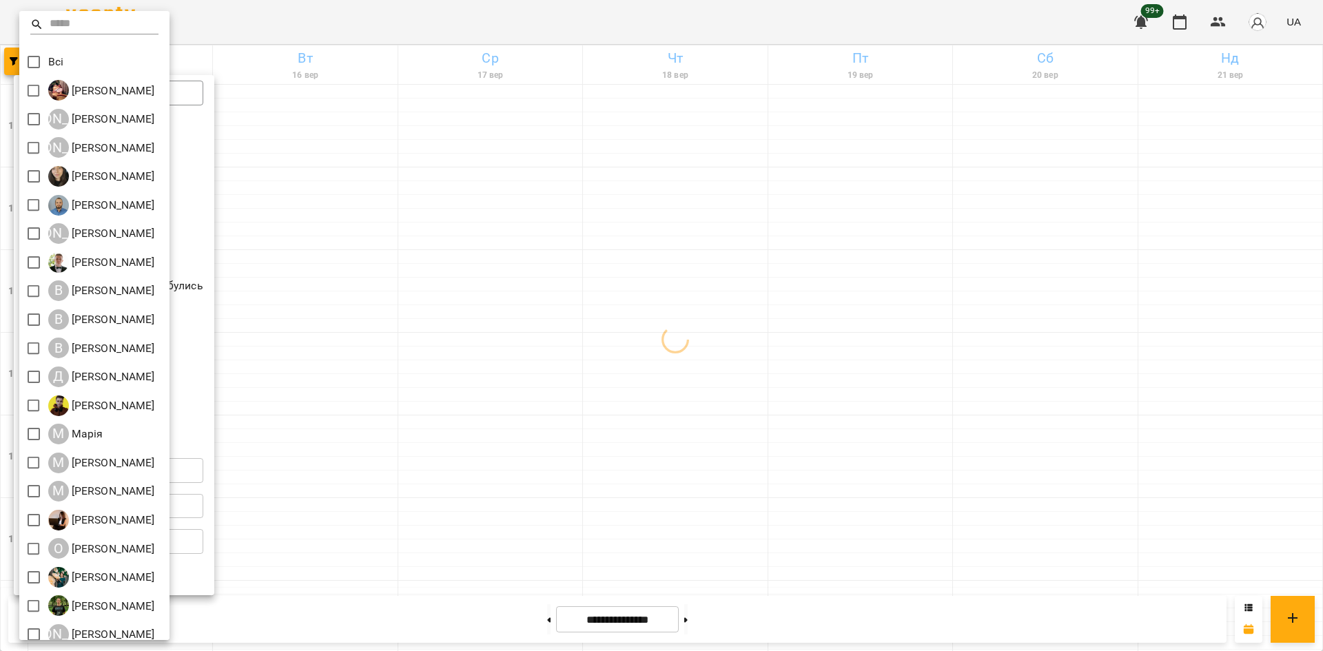  I want to click on div: Микита Пономарьов, so click(101, 463).